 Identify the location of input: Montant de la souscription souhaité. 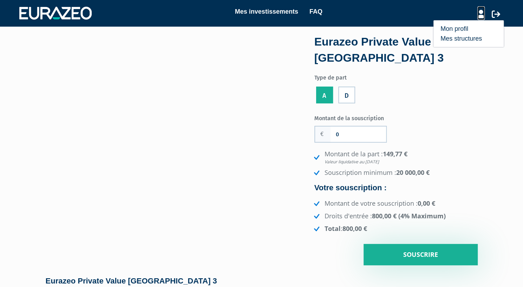
(358, 134).